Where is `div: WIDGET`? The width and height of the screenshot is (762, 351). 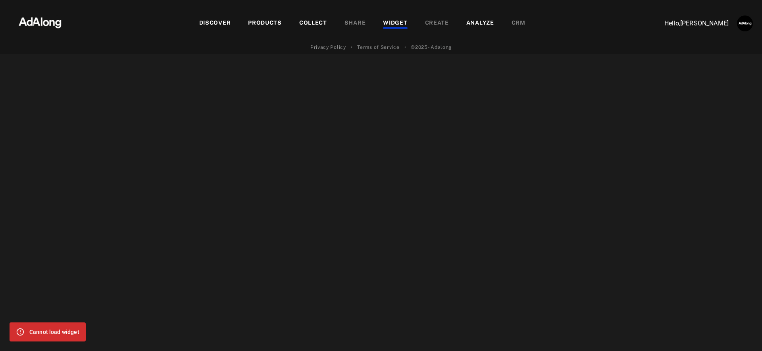 div: WIDGET is located at coordinates (395, 23).